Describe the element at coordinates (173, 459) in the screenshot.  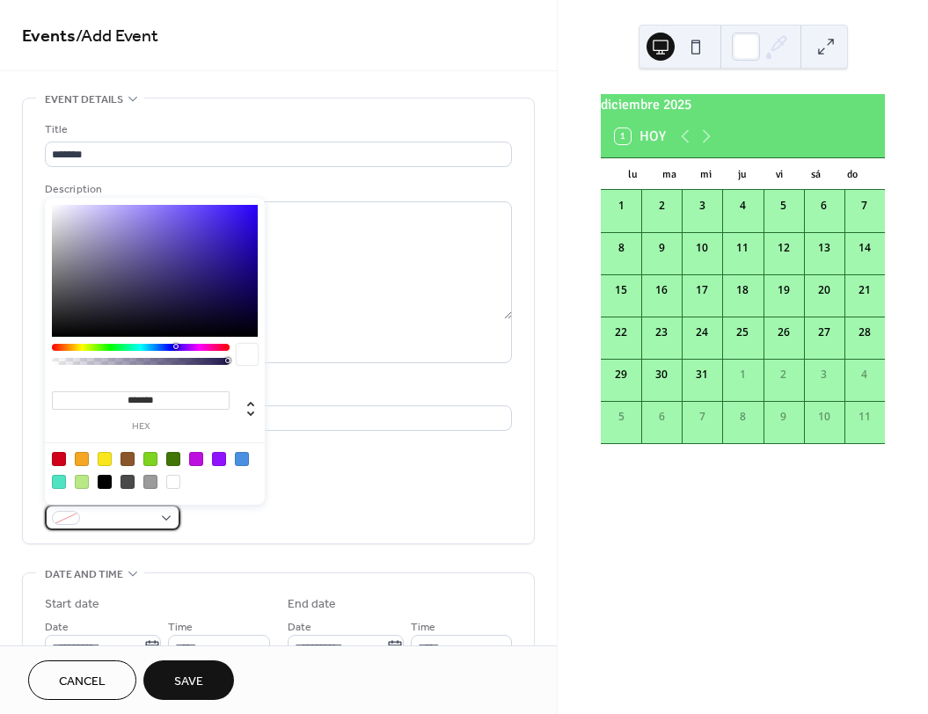
I see `div: #417505` at that location.